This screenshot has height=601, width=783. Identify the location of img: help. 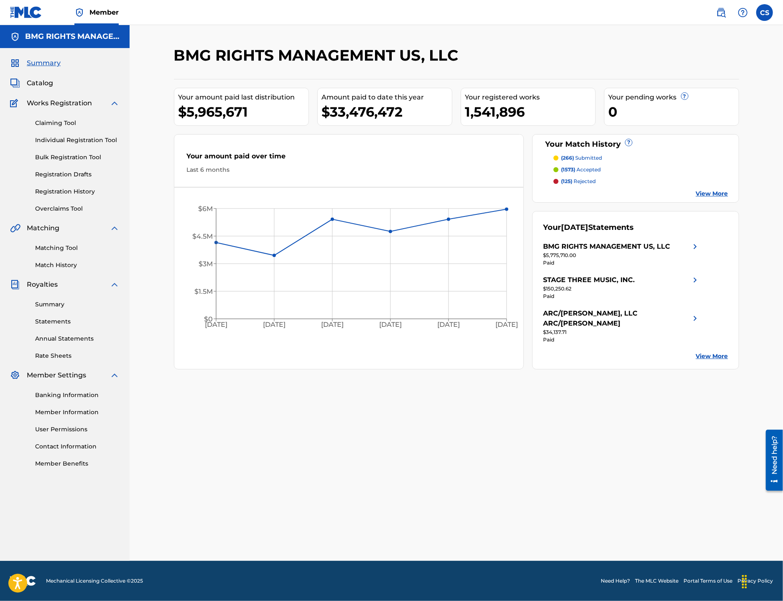
(743, 13).